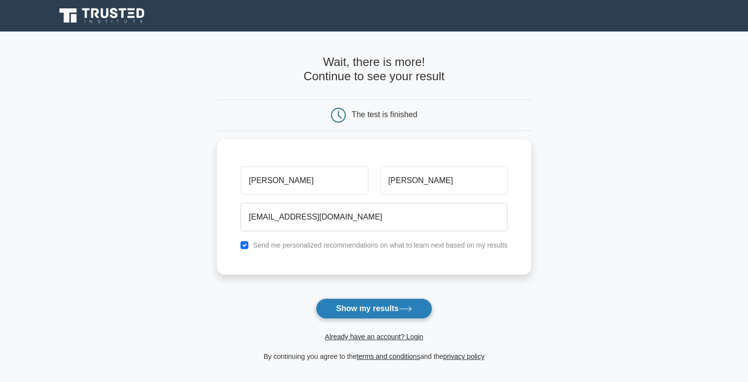  What do you see at coordinates (374, 217) in the screenshot?
I see `input: Email` at bounding box center [374, 217].